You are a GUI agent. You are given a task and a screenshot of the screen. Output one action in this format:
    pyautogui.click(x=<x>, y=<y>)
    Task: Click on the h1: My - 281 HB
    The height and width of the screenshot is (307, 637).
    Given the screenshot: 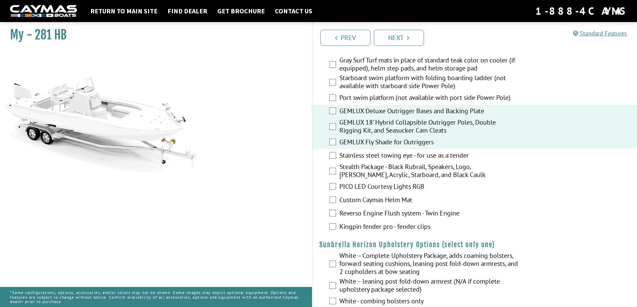 What is the action you would take?
    pyautogui.click(x=152, y=35)
    